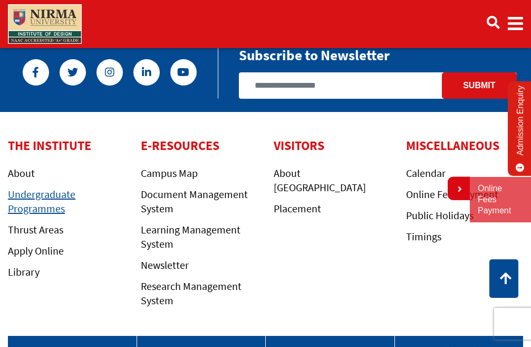 The image size is (531, 347). What do you see at coordinates (314, 55) in the screenshot?
I see `h2: Subscribe to Newsletter` at bounding box center [314, 55].